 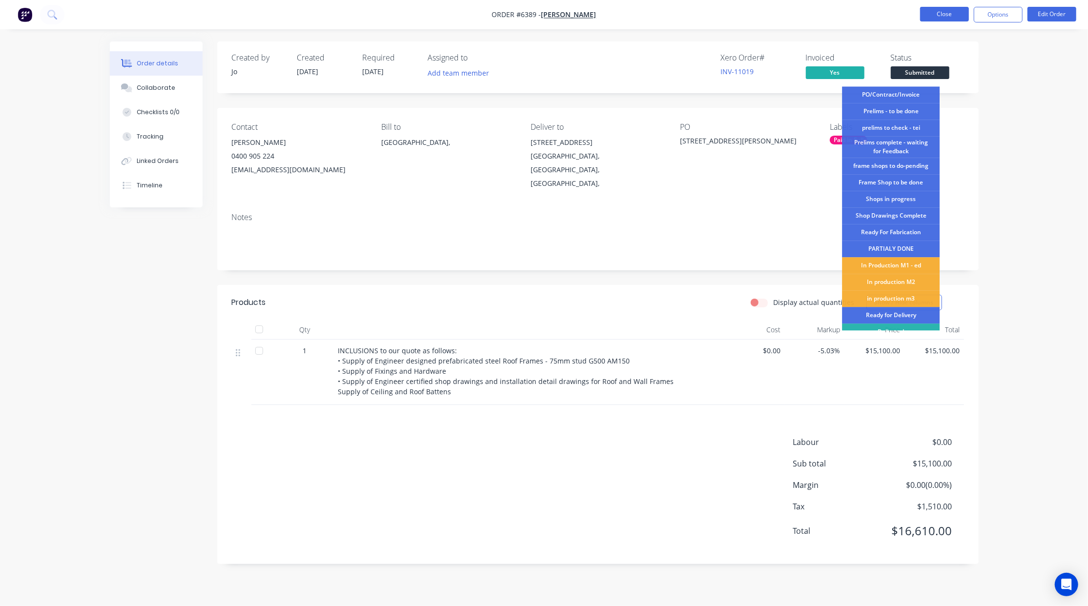 What do you see at coordinates (944, 14) in the screenshot?
I see `button: Close` at bounding box center [944, 14].